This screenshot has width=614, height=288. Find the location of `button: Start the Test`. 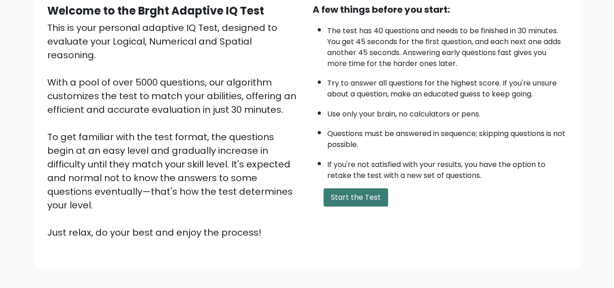

button: Start the Test is located at coordinates (356, 197).